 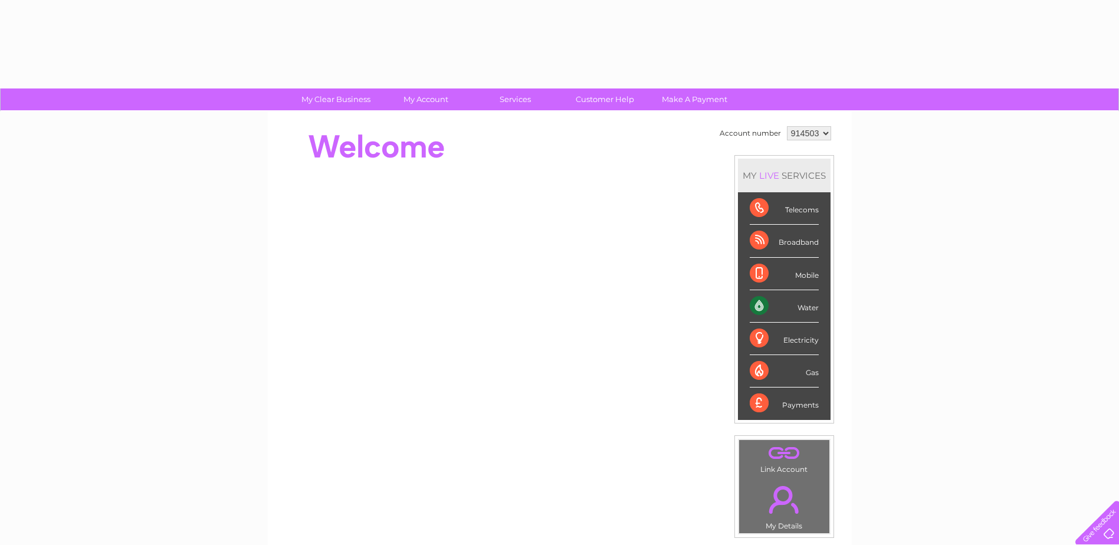 I want to click on div: Gas, so click(x=784, y=371).